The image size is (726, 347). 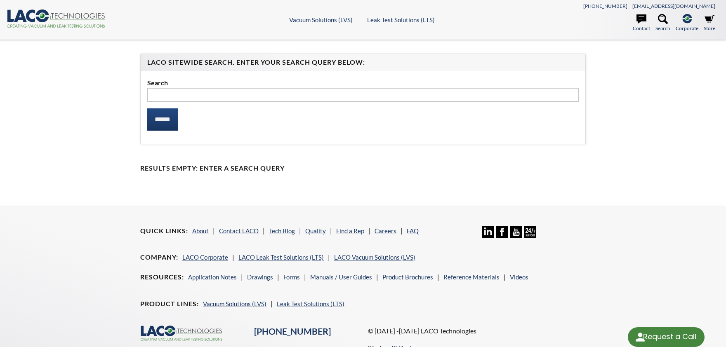 I want to click on label: Search, so click(x=363, y=83).